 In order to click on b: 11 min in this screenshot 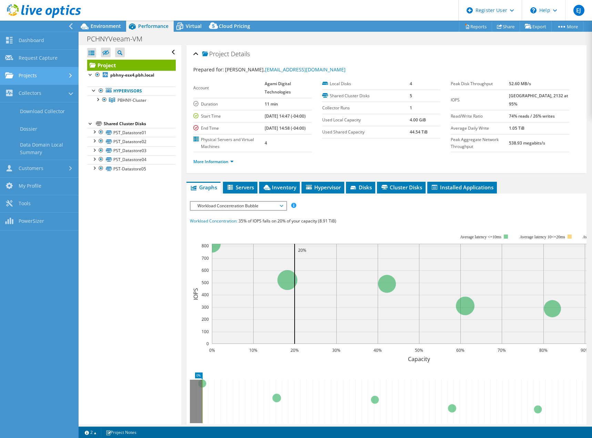, I will do `click(271, 104)`.